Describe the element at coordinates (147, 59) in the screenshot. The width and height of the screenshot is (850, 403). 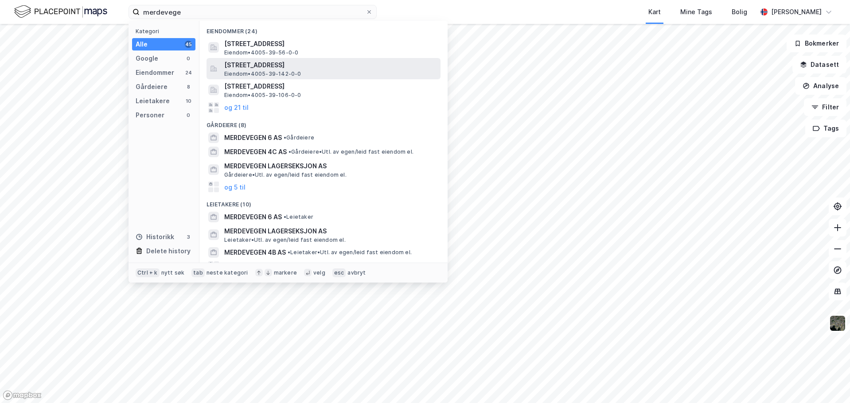
I see `div: Google` at that location.